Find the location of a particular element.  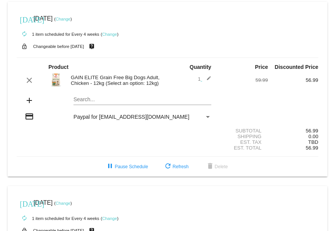

button: Refresh is located at coordinates (176, 167).